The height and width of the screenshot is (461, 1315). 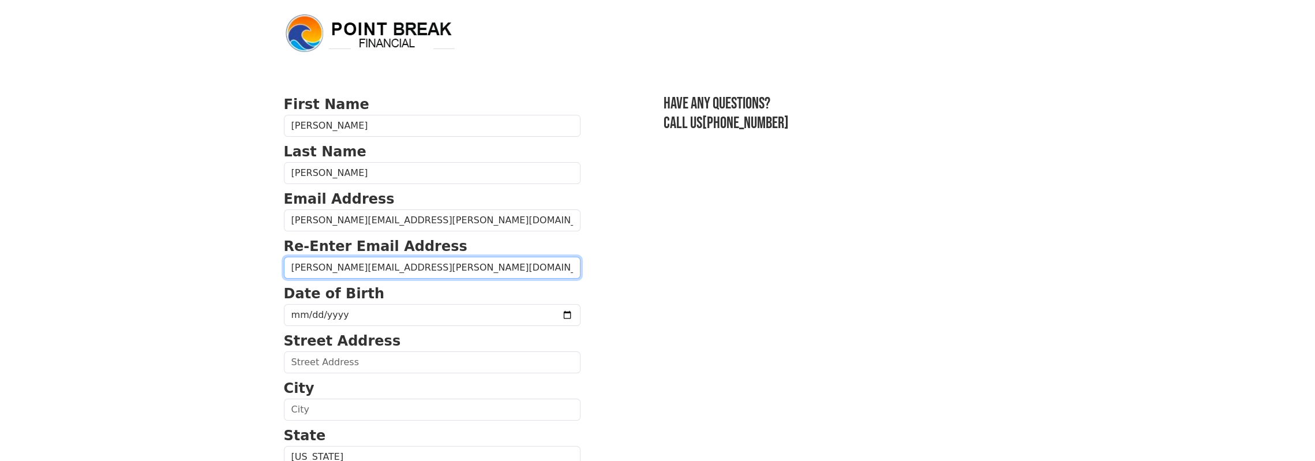 I want to click on input: Last Name, so click(x=432, y=173).